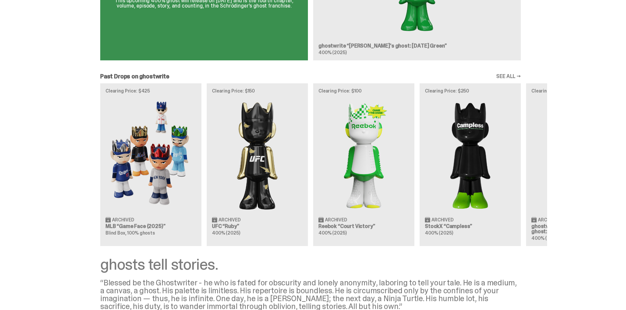  I want to click on span: Blind Box,, so click(116, 233).